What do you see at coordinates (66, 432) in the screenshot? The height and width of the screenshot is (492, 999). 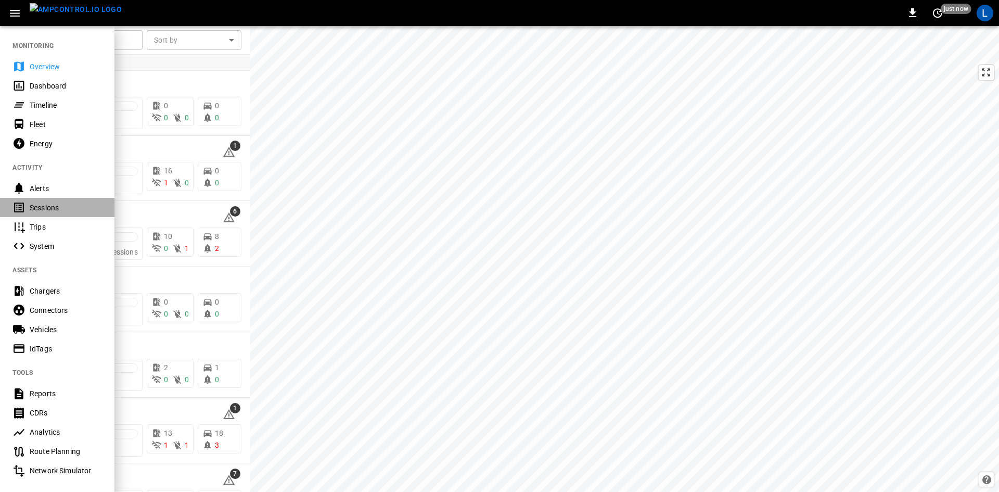 I see `div: Analytics` at bounding box center [66, 432].